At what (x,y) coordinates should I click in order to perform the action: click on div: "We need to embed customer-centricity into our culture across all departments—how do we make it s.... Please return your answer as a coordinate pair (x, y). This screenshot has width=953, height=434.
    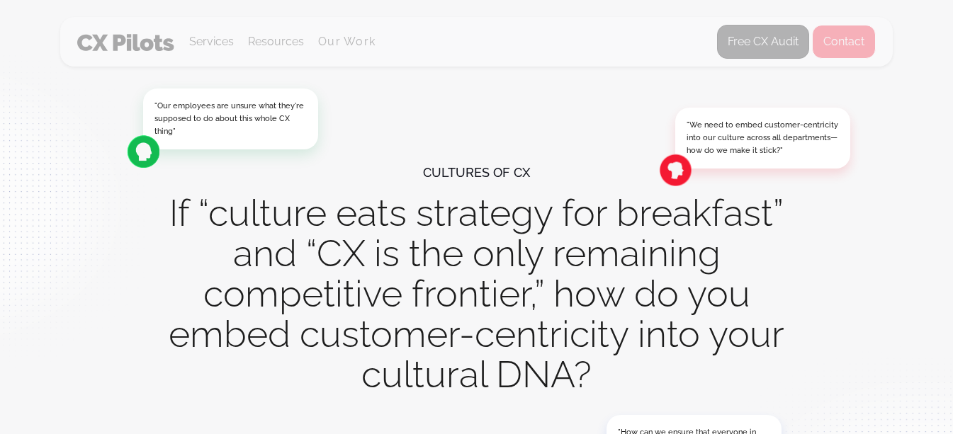
    Looking at the image, I should click on (763, 138).